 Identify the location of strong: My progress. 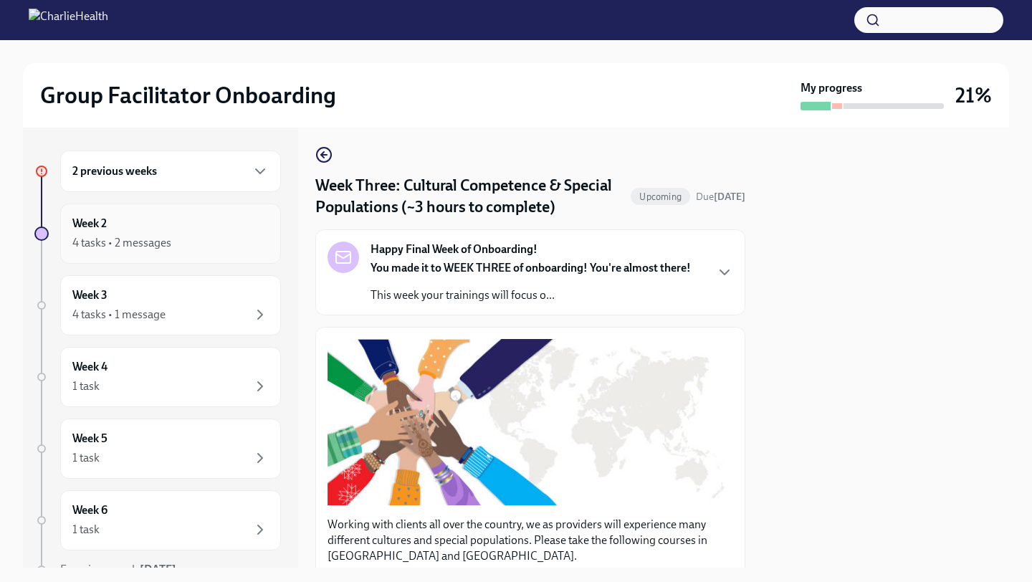
(832, 88).